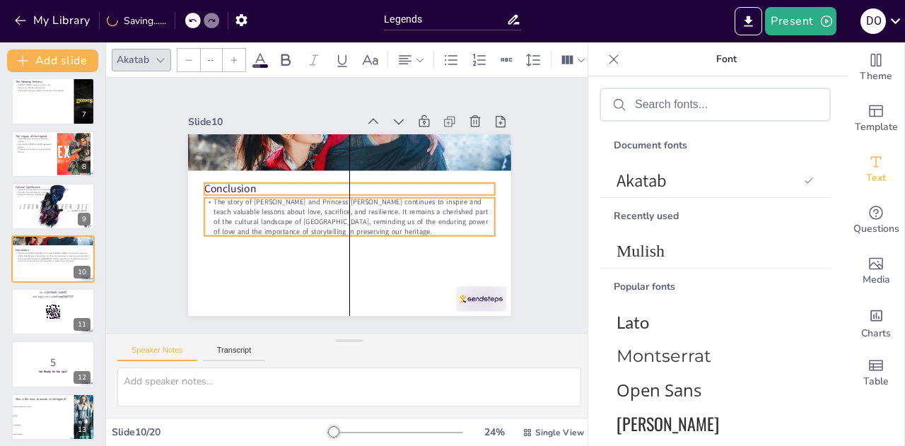 This screenshot has height=446, width=905. Describe the element at coordinates (445, 19) in the screenshot. I see `input: Insert title` at that location.